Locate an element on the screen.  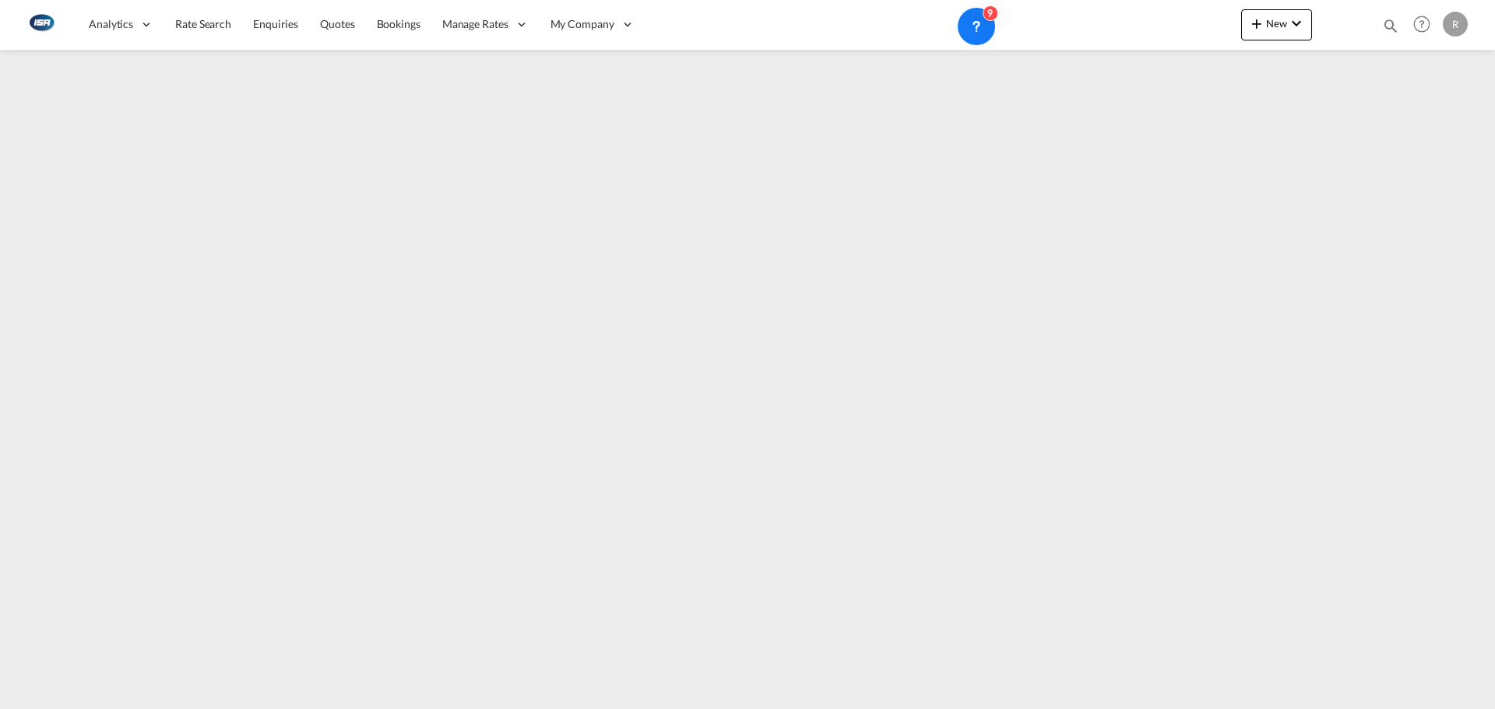
span: Quotes is located at coordinates (337, 23).